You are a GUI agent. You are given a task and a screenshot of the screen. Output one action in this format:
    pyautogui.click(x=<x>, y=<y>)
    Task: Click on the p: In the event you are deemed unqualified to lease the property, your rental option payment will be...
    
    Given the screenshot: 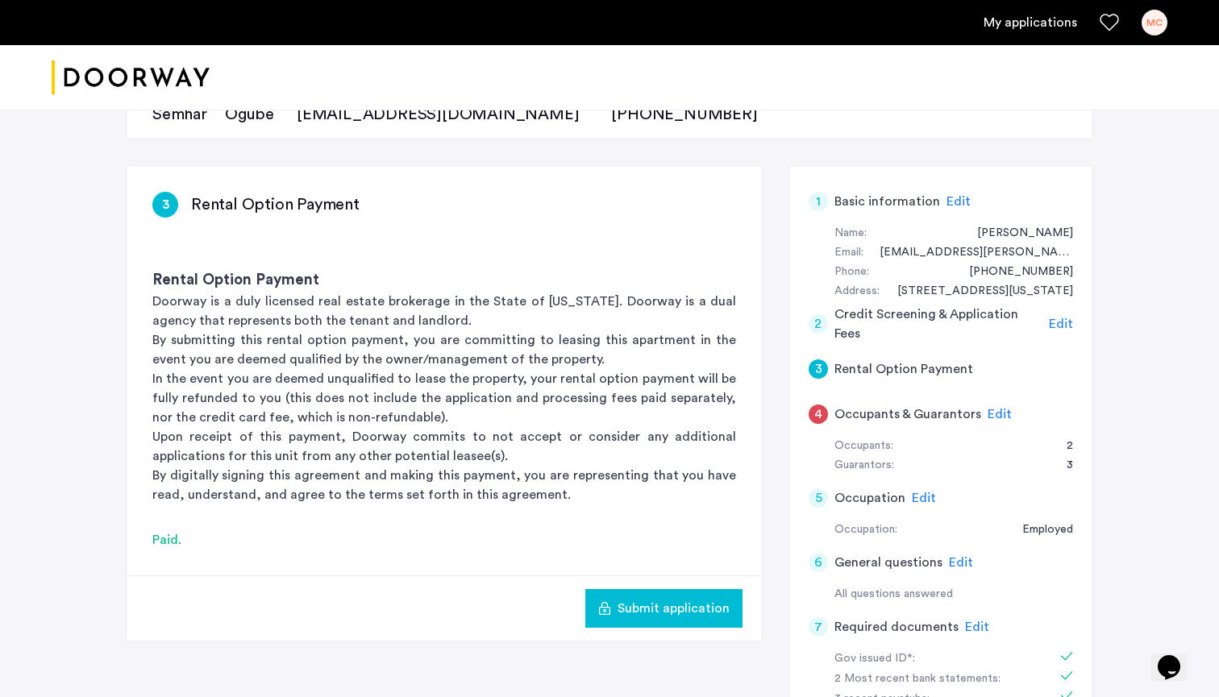 What is the action you would take?
    pyautogui.click(x=444, y=398)
    